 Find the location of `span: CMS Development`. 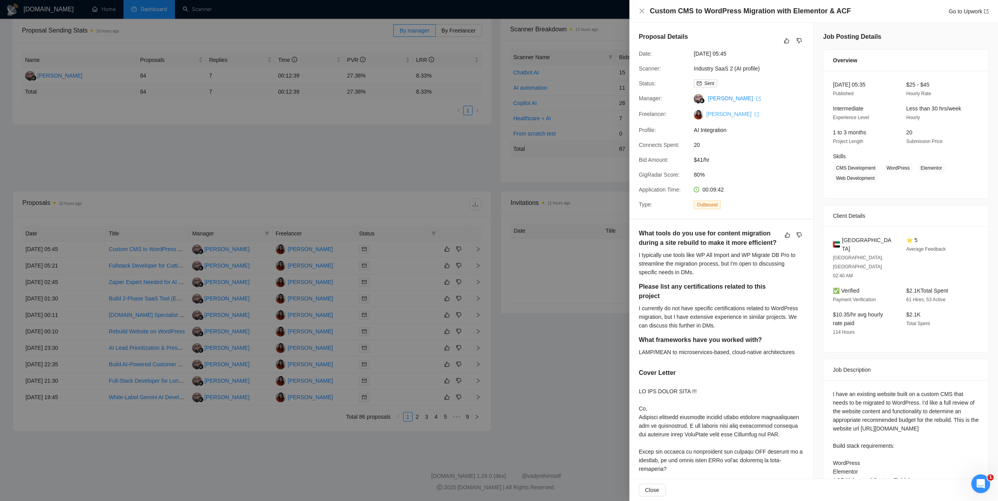

span: CMS Development is located at coordinates (855, 168).